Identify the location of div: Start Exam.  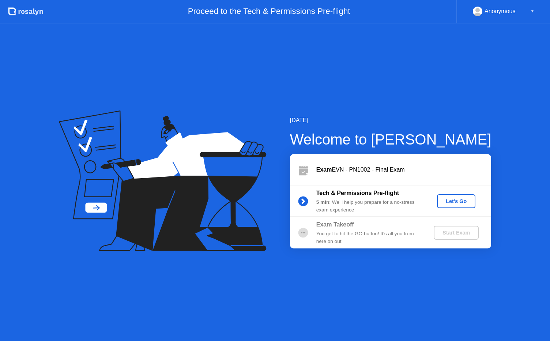
(456, 232).